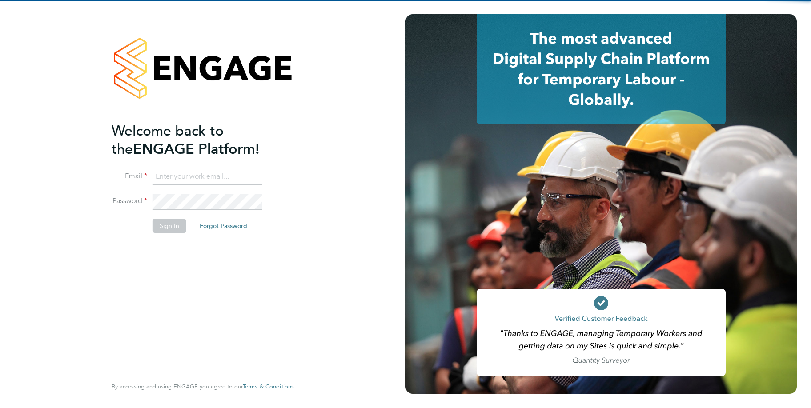  What do you see at coordinates (169, 226) in the screenshot?
I see `button: Sign In` at bounding box center [169, 226].